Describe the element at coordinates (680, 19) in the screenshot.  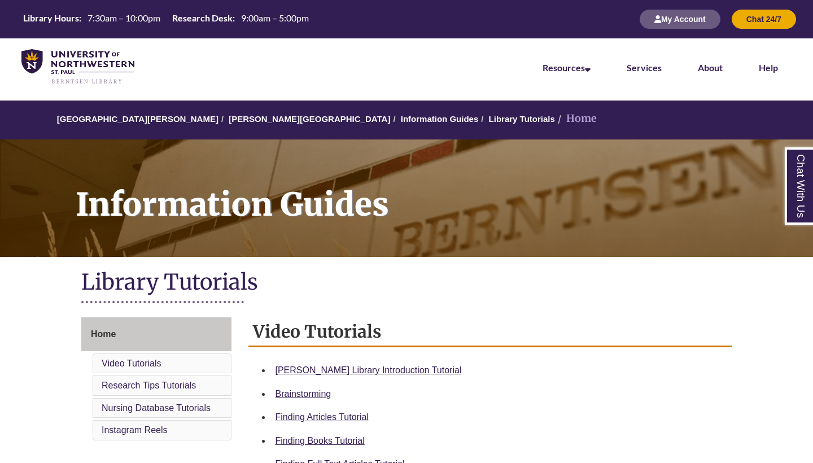
I see `a: My Account` at that location.